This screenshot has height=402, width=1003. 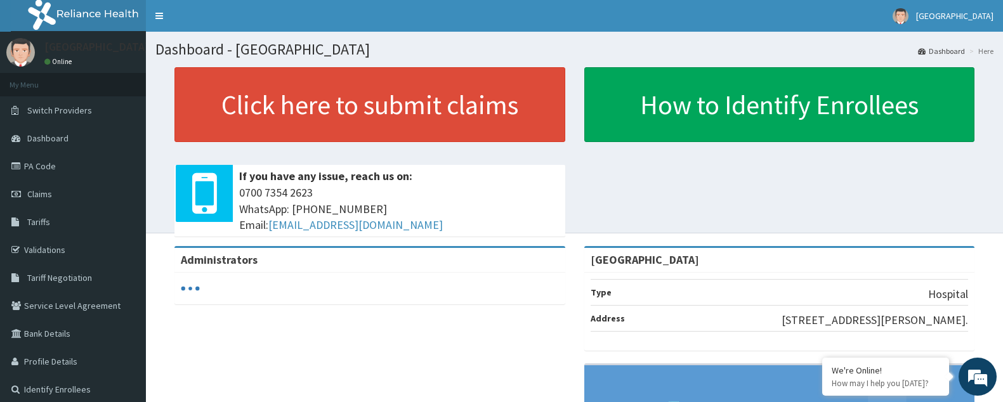 I want to click on svg: audio-loading, so click(x=190, y=289).